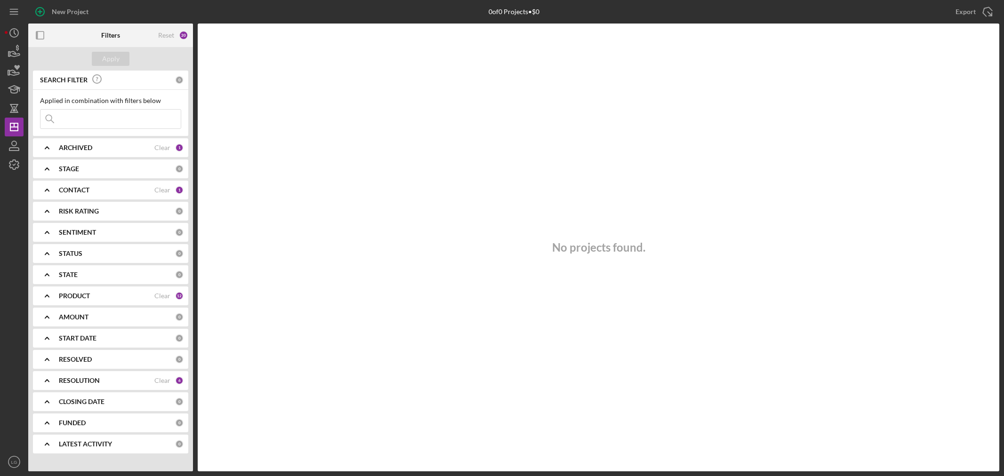 This screenshot has height=476, width=1004. What do you see at coordinates (77, 233) in the screenshot?
I see `b: SENTIMENT` at bounding box center [77, 233].